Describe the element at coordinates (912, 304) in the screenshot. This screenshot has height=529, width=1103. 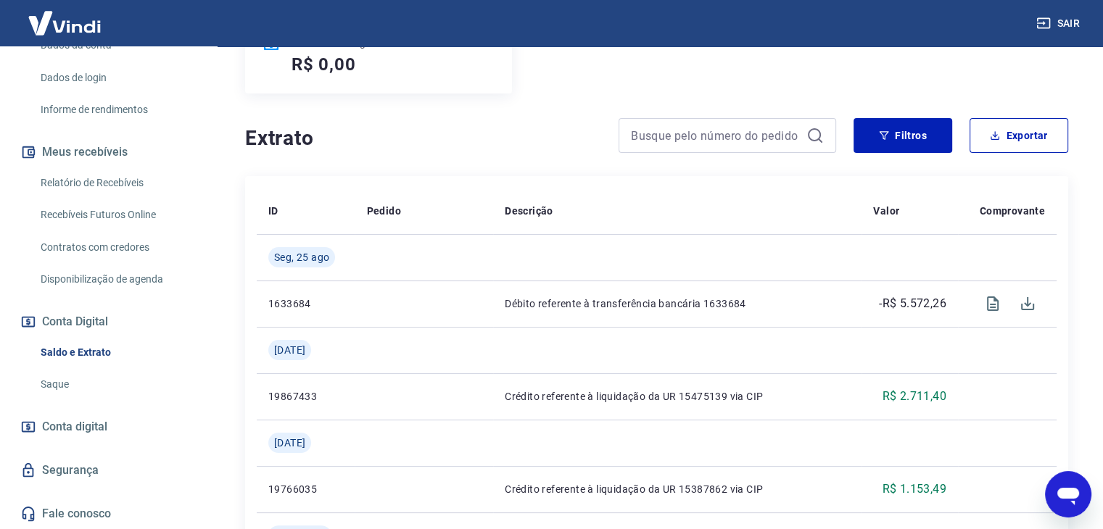
I see `p: -R$ 5.572,26` at that location.